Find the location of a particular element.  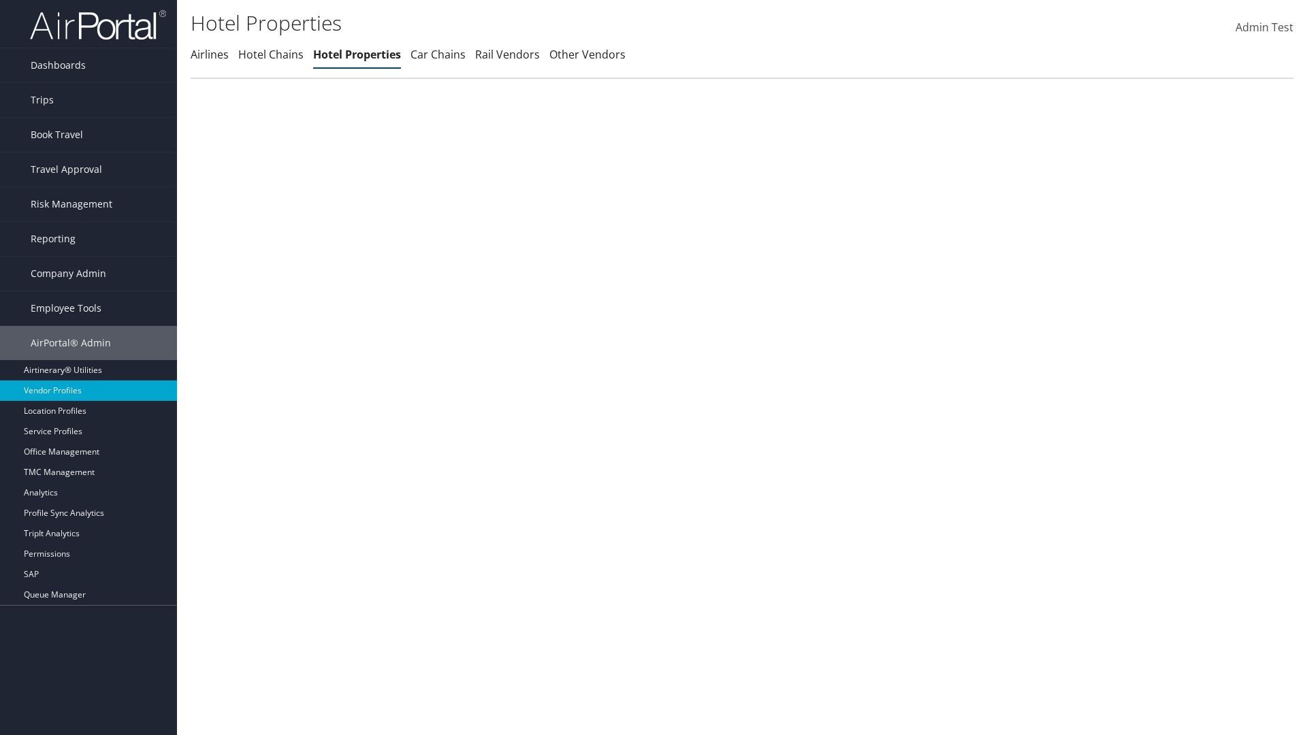

a: Hotel Chains is located at coordinates (271, 54).